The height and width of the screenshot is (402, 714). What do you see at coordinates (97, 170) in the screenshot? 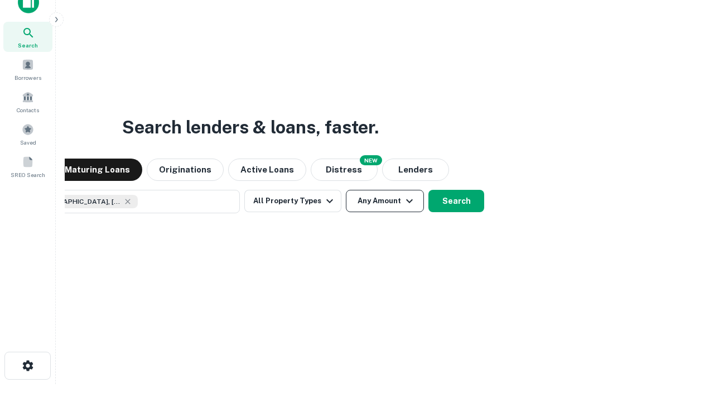
I see `button: Maturing Loans` at bounding box center [97, 170].